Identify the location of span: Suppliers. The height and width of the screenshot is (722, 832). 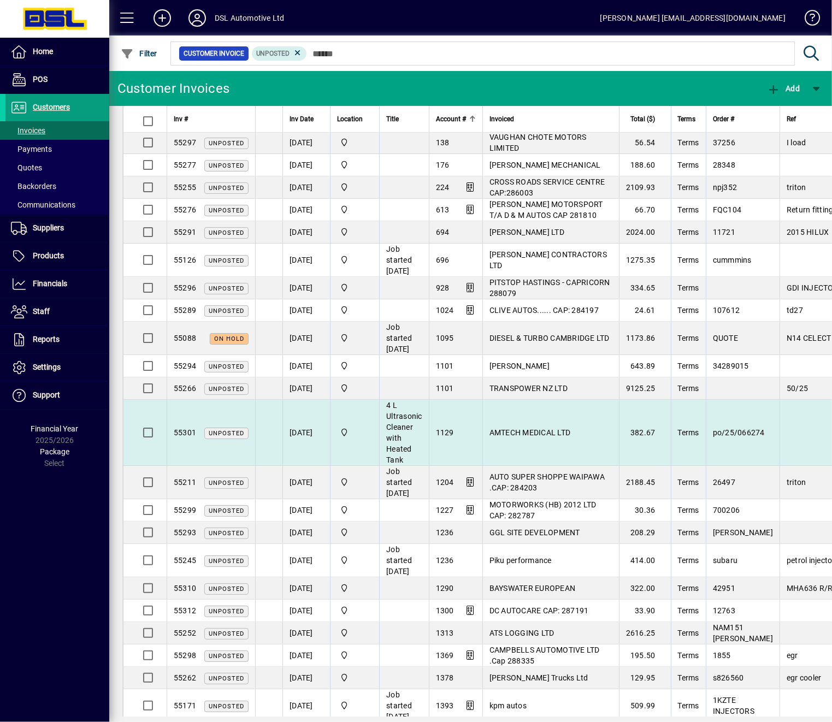
(48, 228).